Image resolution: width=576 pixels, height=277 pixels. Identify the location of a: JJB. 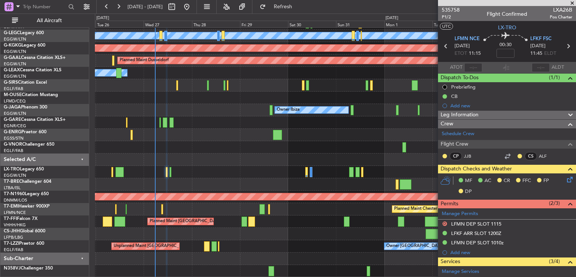
(472, 156).